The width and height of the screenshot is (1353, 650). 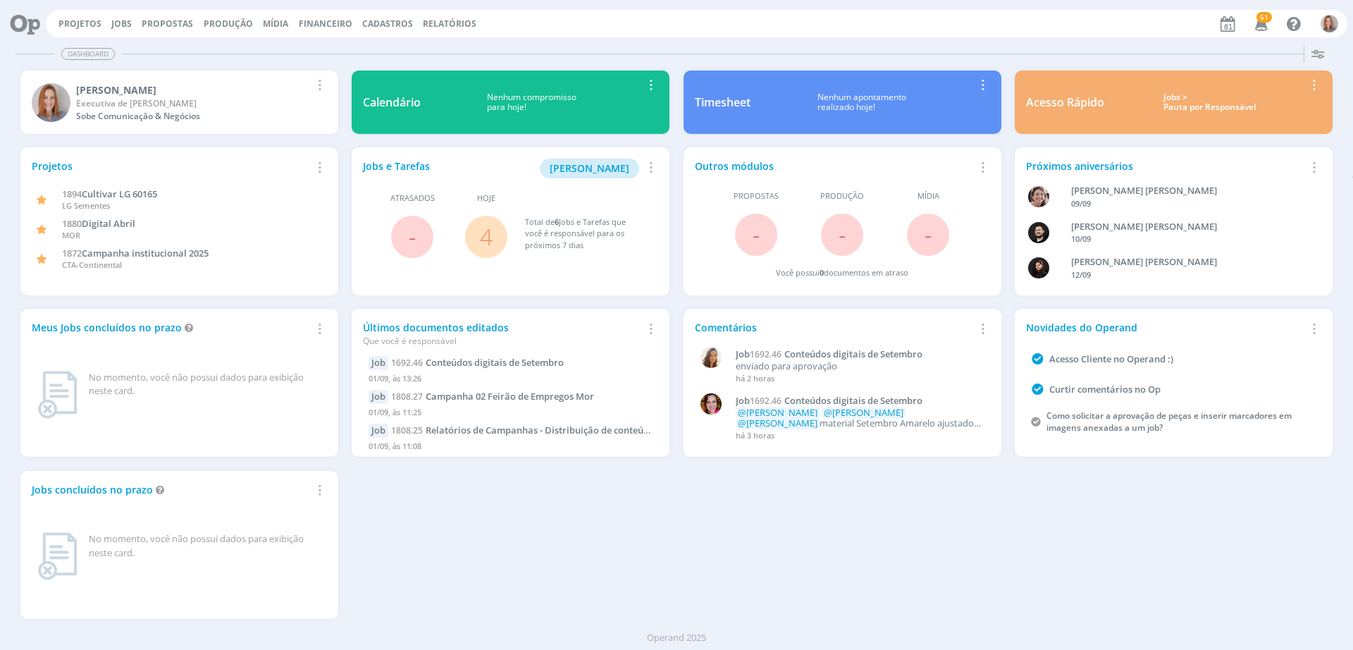 What do you see at coordinates (1081, 203) in the screenshot?
I see `span: 09/09` at bounding box center [1081, 203].